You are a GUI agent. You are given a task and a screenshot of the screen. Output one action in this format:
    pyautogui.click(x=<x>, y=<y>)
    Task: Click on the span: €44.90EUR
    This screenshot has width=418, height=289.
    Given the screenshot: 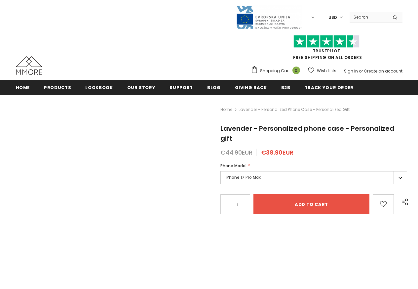 What is the action you would take?
    pyautogui.click(x=237, y=152)
    